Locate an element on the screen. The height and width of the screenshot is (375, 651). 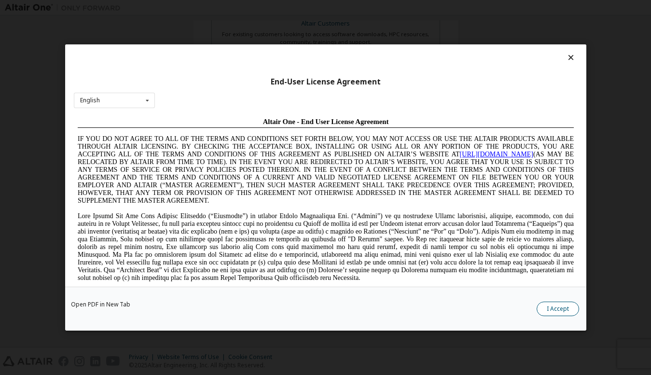
span: IF YOU DO NOT AGREE TO ALL OF THE TERMS AND CONDITIONS SET FORTH BELOW, YOU MAY NOT ACCESS OR USE... is located at coordinates (252, 55).